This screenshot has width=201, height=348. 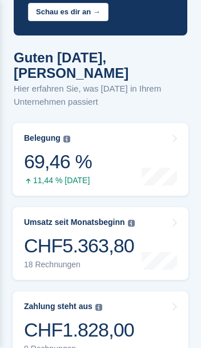 What do you see at coordinates (101, 243) in the screenshot?
I see `a: Umsatz seit Monatsbeginn CHF5.363,80 18 Rechnungen` at bounding box center [101, 243].